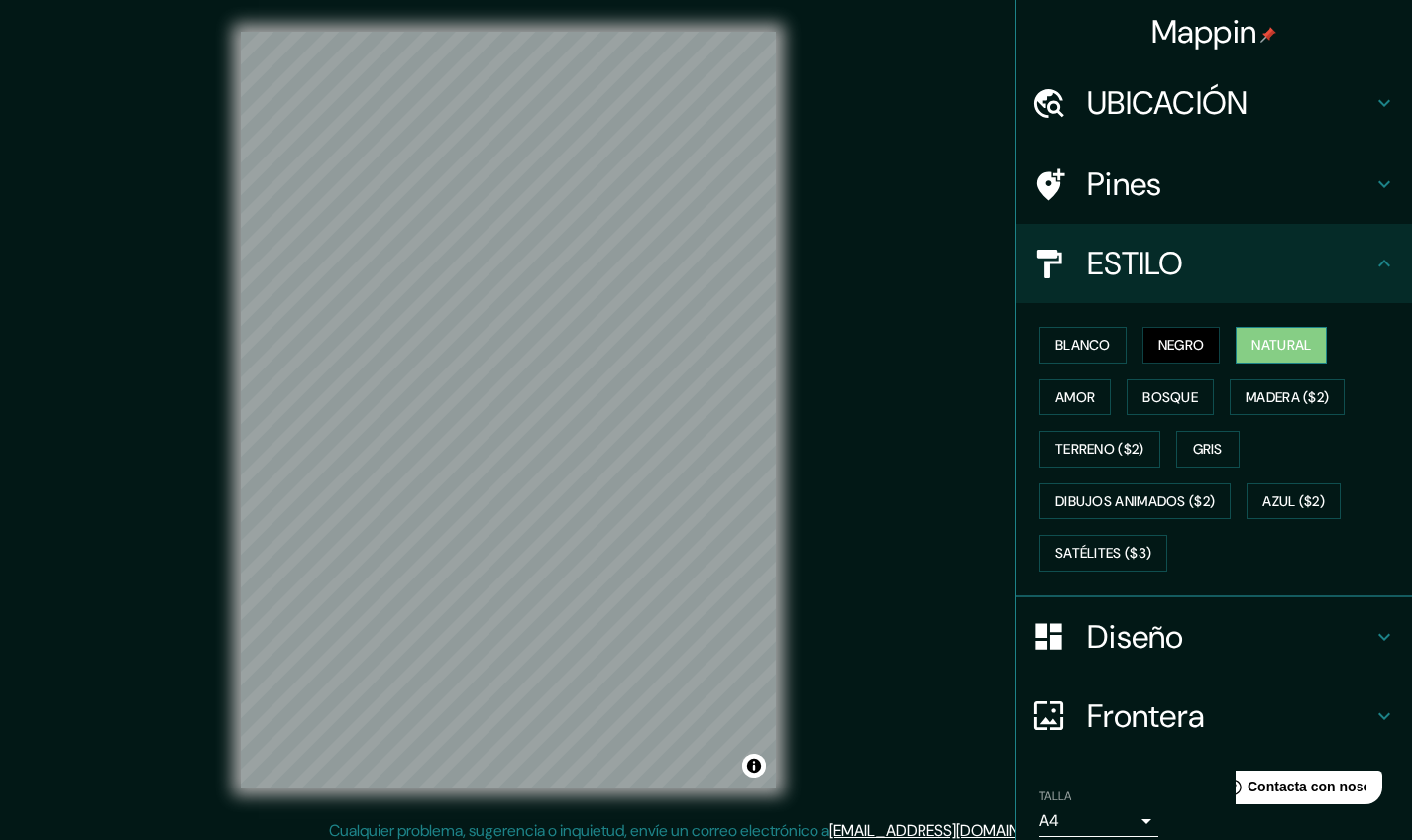  What do you see at coordinates (1214, 716) in the screenshot?
I see `div: Frontera` at bounding box center [1214, 716].